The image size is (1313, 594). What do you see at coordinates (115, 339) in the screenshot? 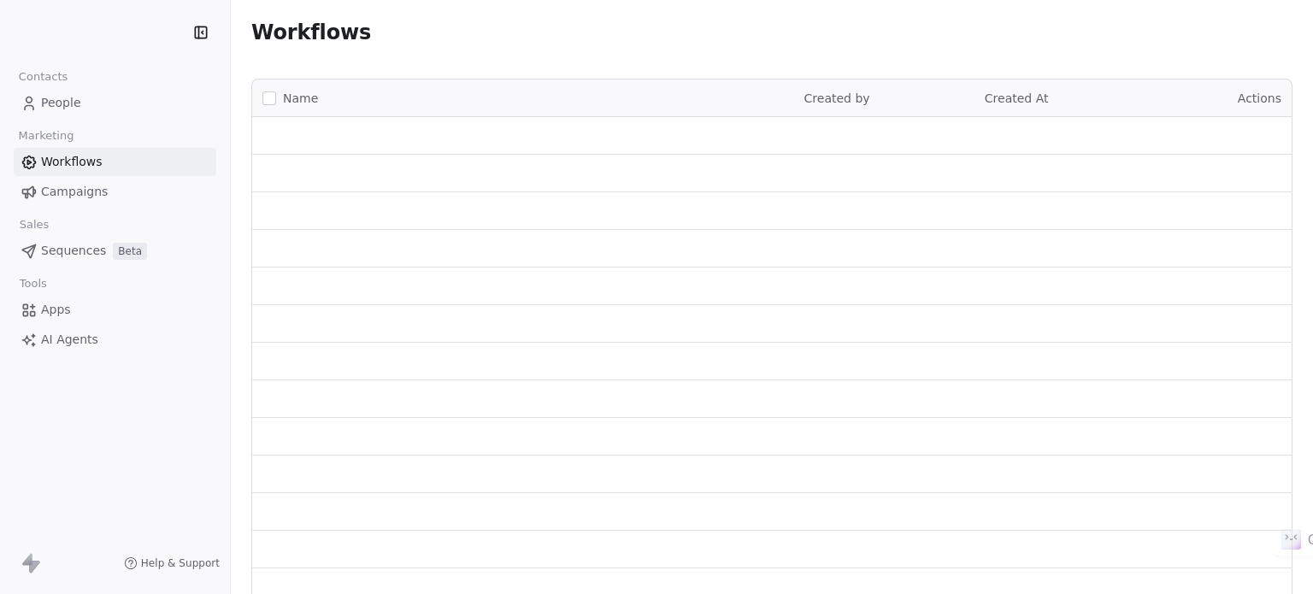
I see `a: AI Agents` at bounding box center [115, 339].